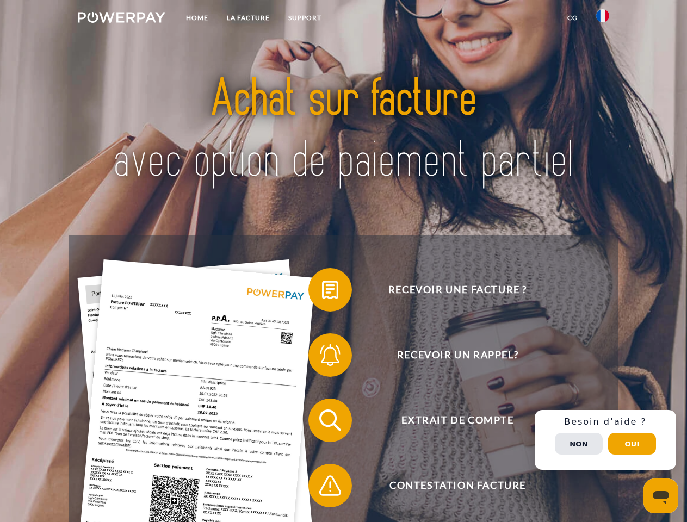 The image size is (687, 522). What do you see at coordinates (330, 355) in the screenshot?
I see `img: qb_bell.svg` at bounding box center [330, 355].